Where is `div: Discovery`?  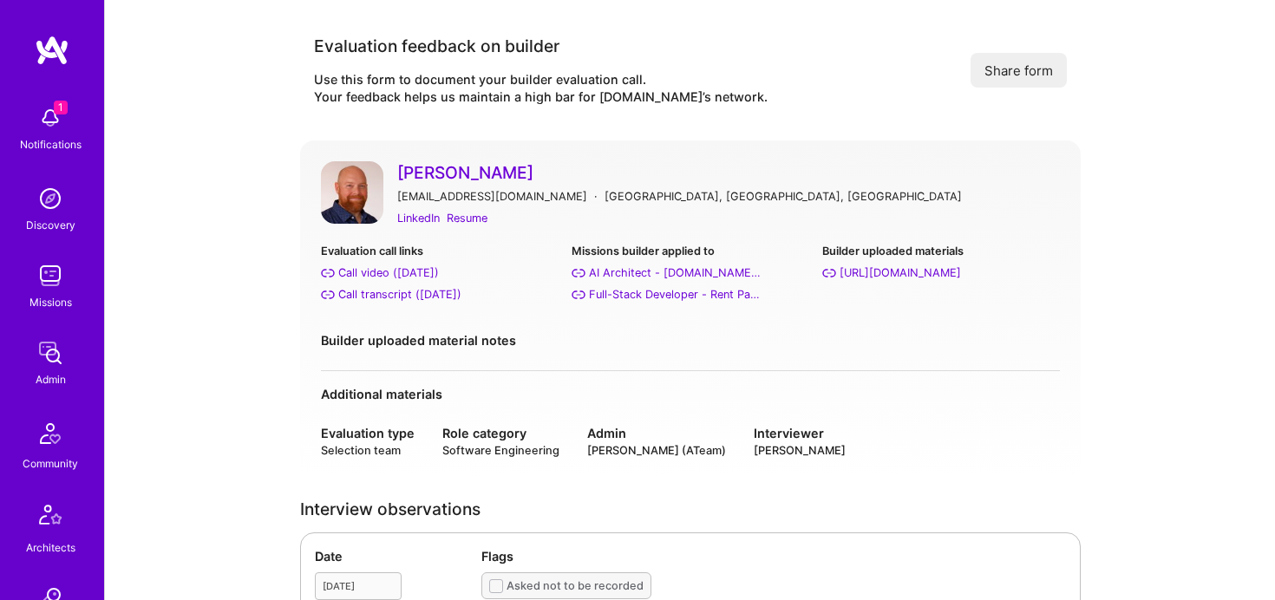 div: Discovery is located at coordinates (50, 225).